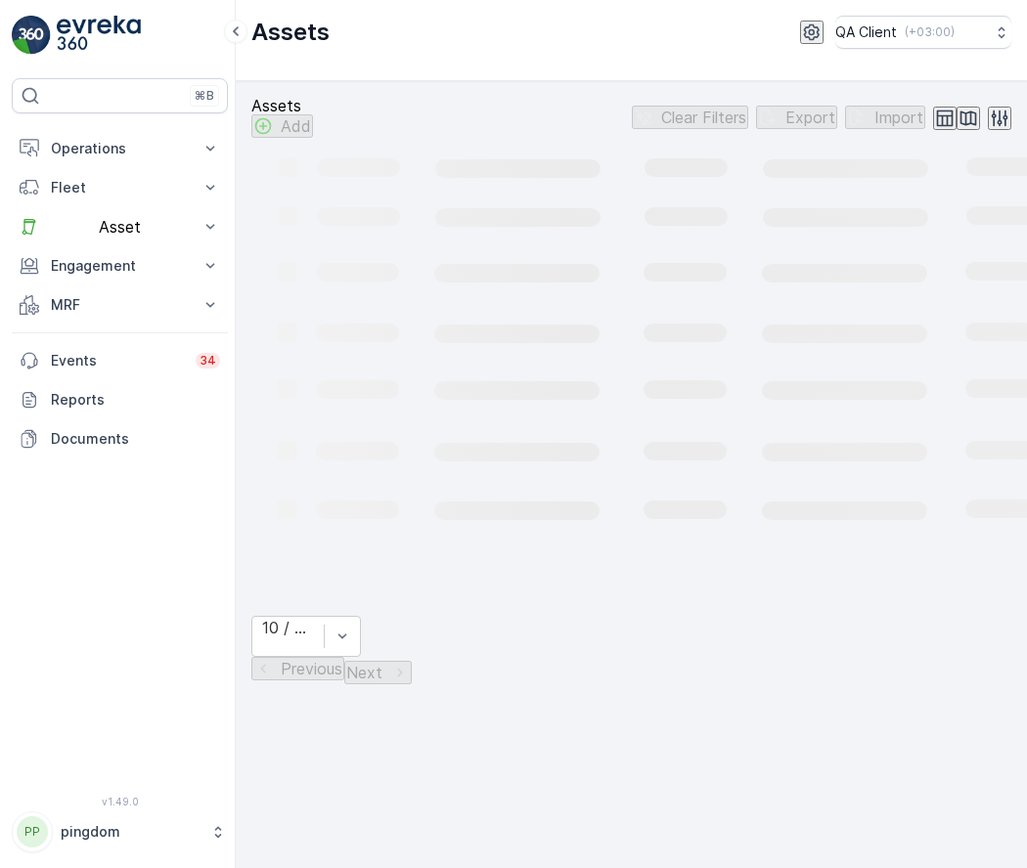 This screenshot has height=868, width=1027. I want to click on button: Previous, so click(297, 669).